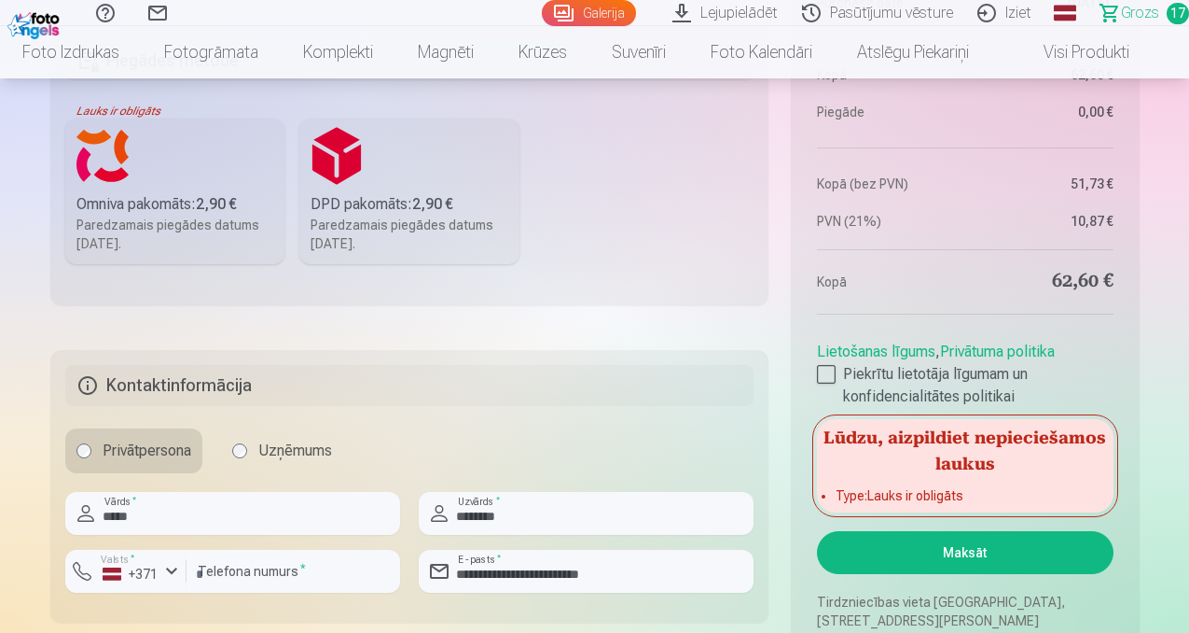 This screenshot has width=1189, height=633. I want to click on label: Privātpersona, so click(133, 451).